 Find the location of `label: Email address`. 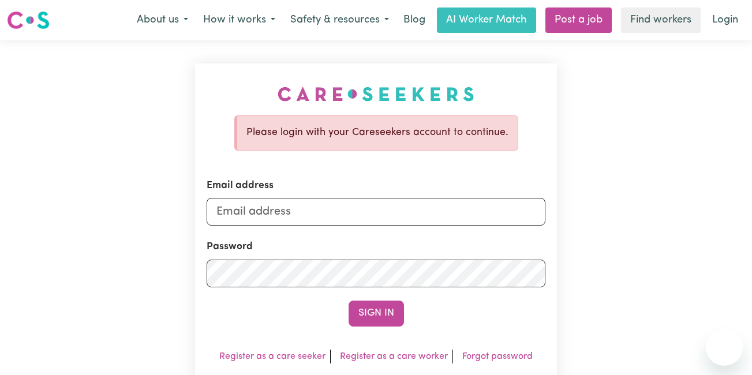

label: Email address is located at coordinates (240, 185).